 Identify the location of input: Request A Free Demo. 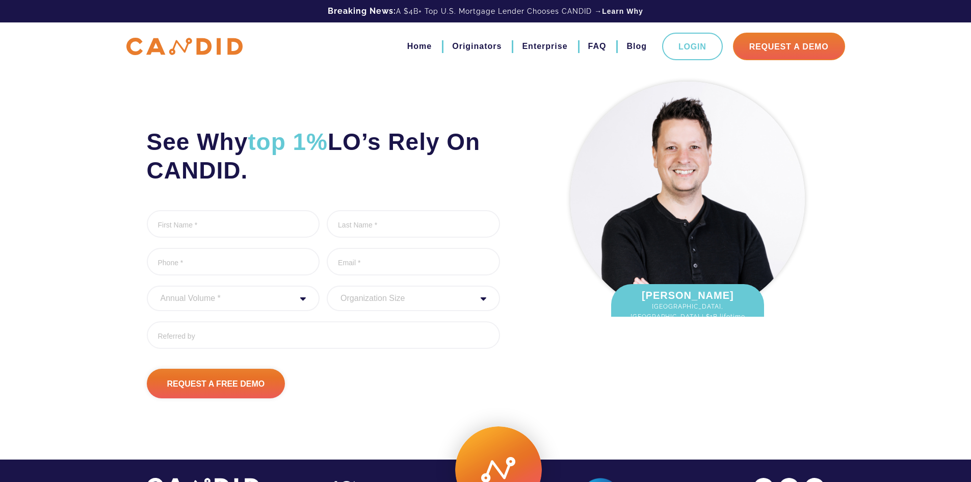
(216, 383).